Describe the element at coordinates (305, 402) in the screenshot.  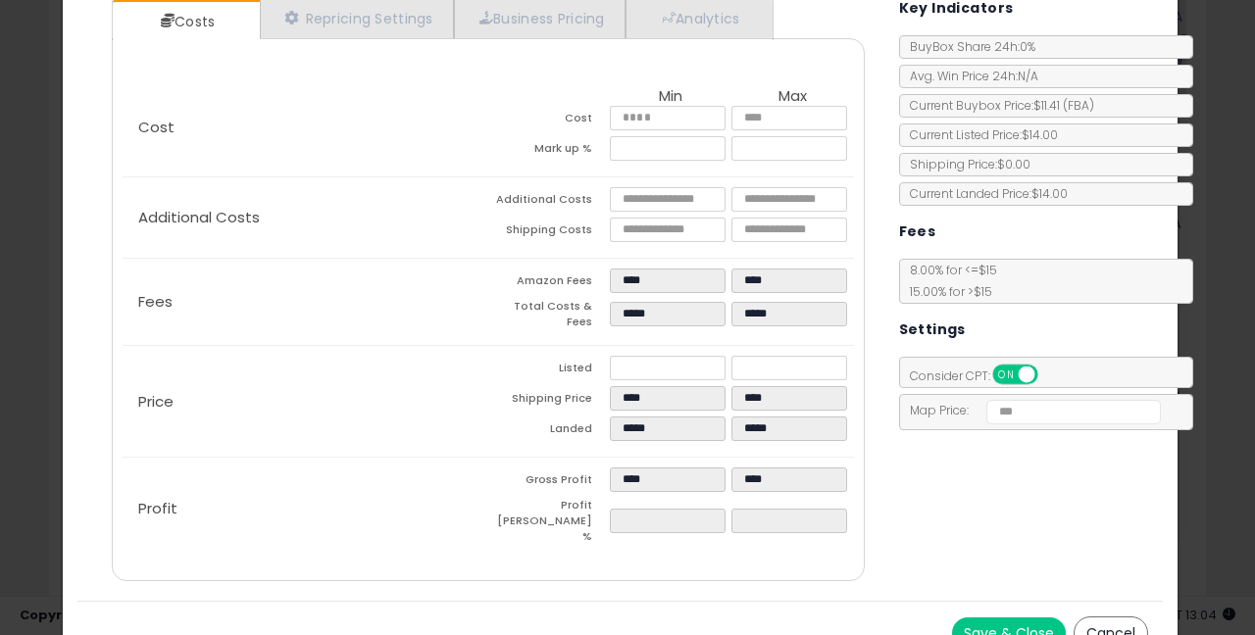
I see `p: Price` at that location.